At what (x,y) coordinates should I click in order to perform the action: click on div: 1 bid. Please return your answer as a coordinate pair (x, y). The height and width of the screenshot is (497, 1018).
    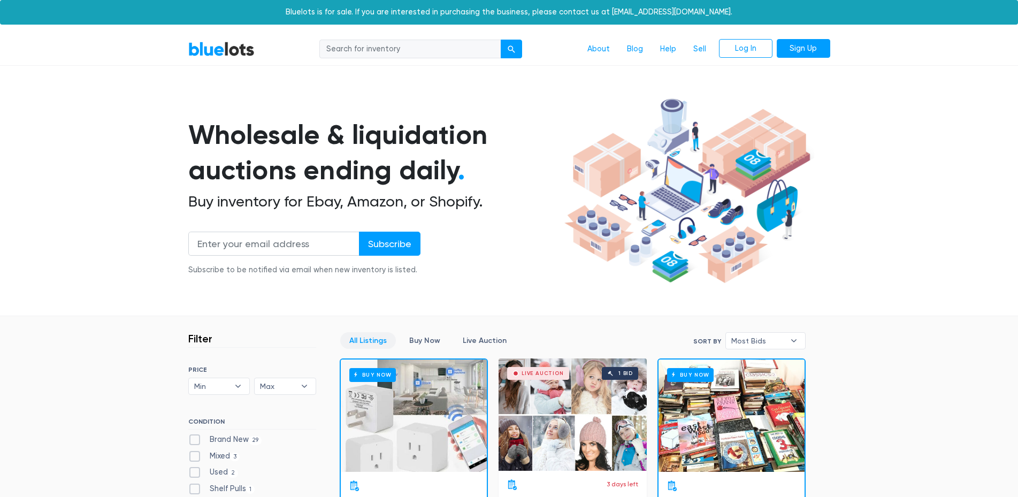
    Looking at the image, I should click on (625, 373).